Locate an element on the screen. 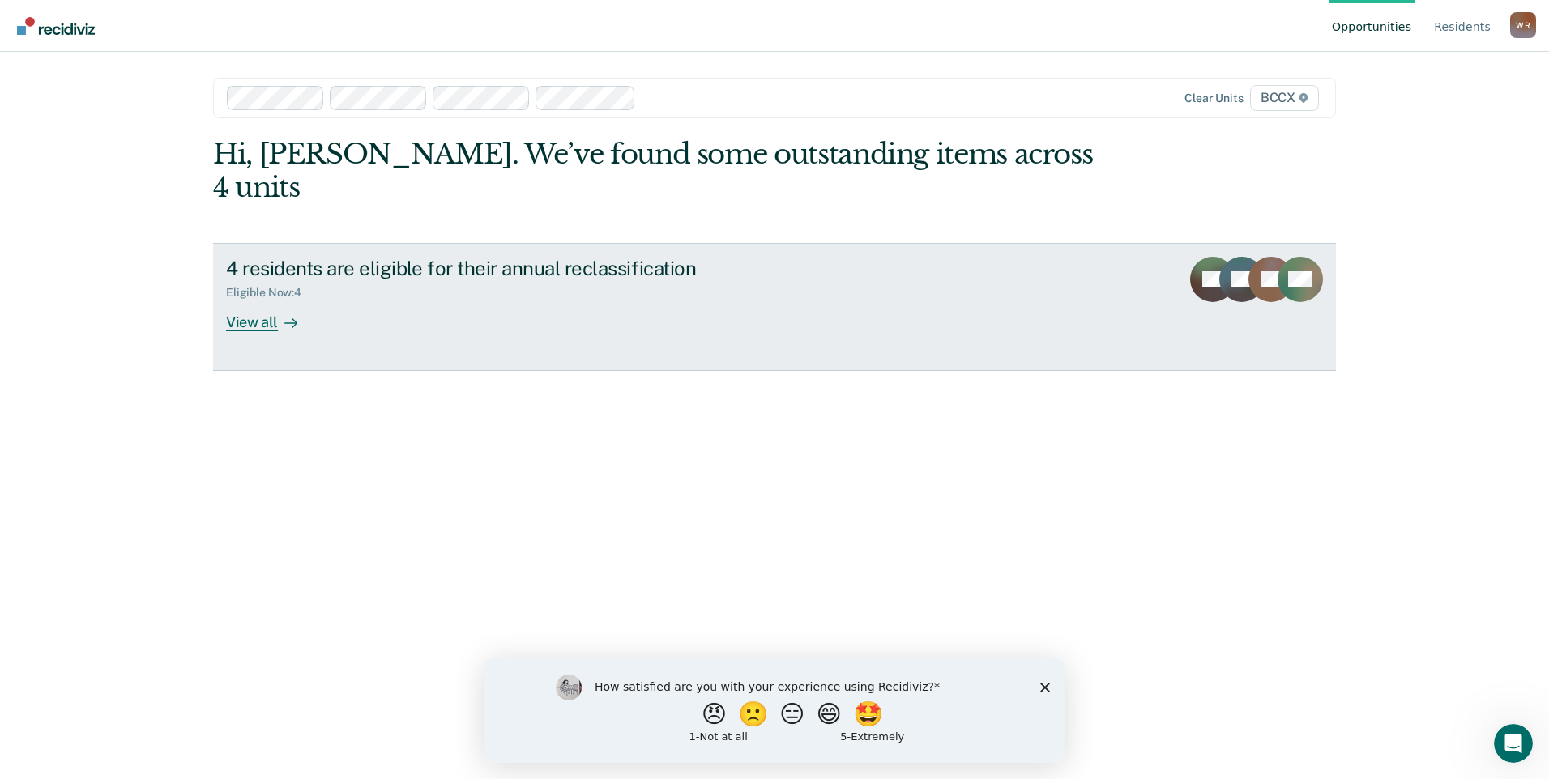 The width and height of the screenshot is (1549, 779). img: Profile image for Kim is located at coordinates (84, 29).